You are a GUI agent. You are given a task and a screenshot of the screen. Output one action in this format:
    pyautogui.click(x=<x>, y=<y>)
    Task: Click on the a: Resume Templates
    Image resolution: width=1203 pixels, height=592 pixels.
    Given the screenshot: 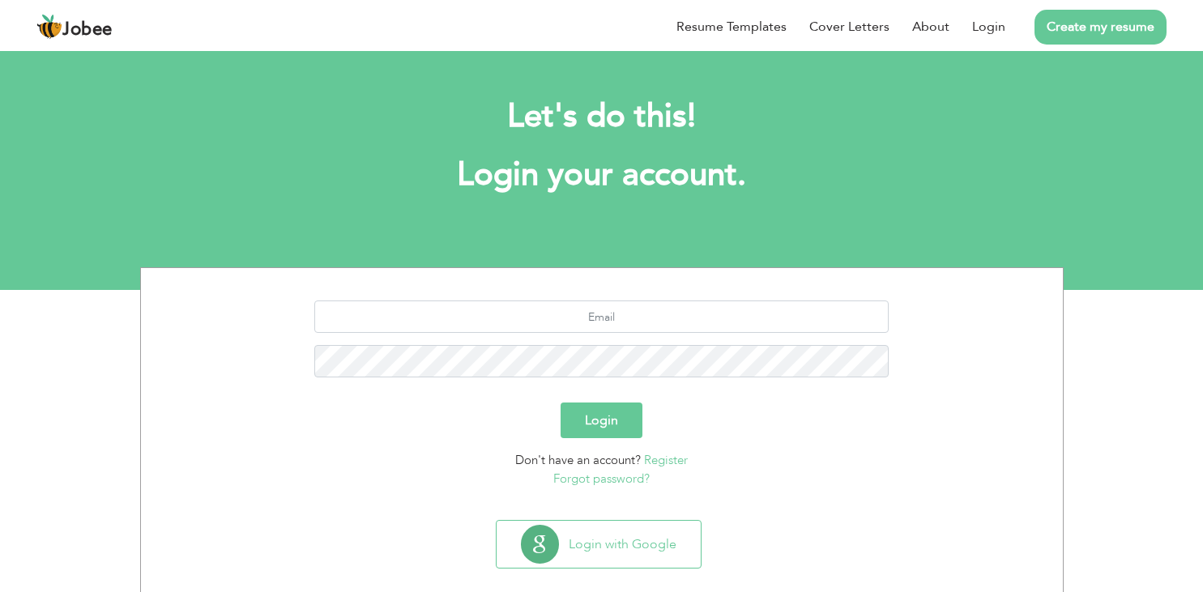 What is the action you would take?
    pyautogui.click(x=731, y=27)
    